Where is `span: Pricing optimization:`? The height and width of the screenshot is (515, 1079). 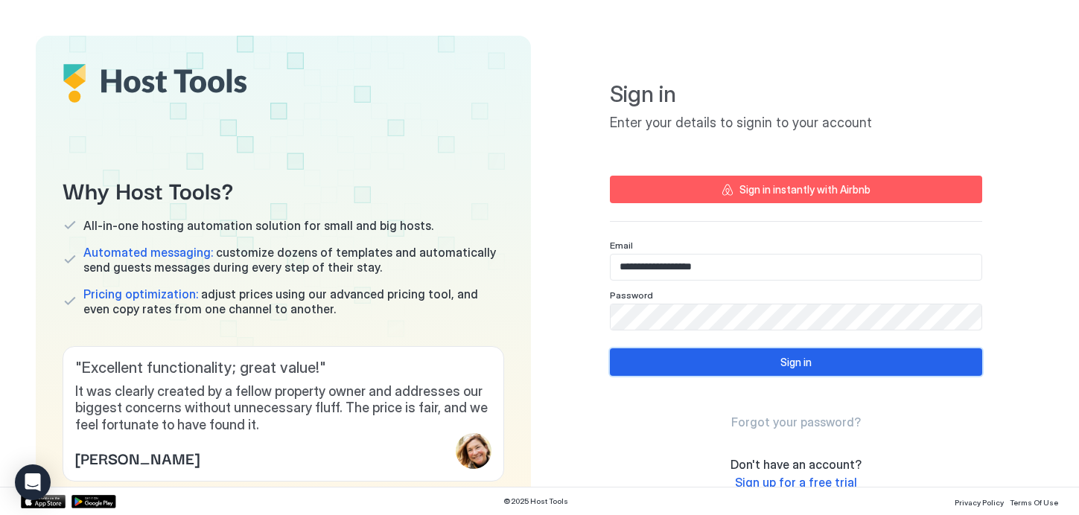
span: Pricing optimization: is located at coordinates (141, 294).